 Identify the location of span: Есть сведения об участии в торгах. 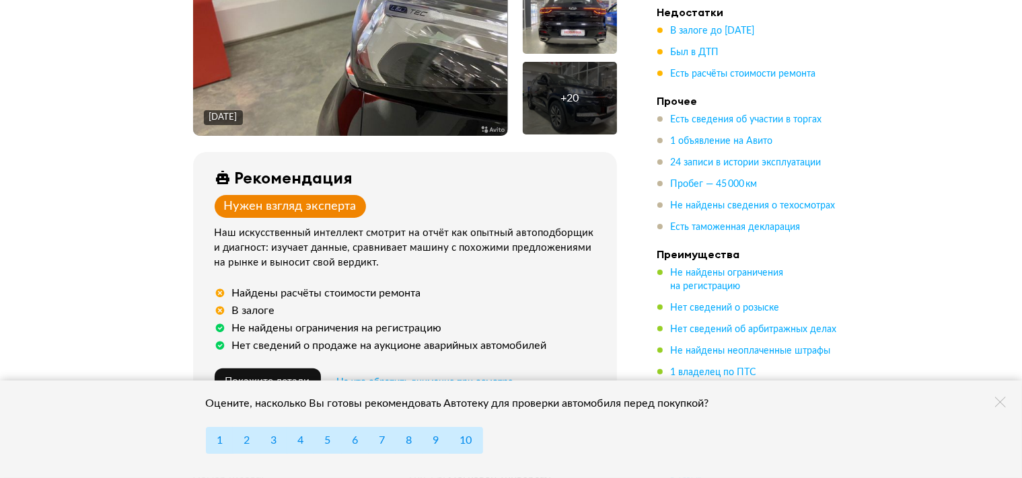
(746, 120).